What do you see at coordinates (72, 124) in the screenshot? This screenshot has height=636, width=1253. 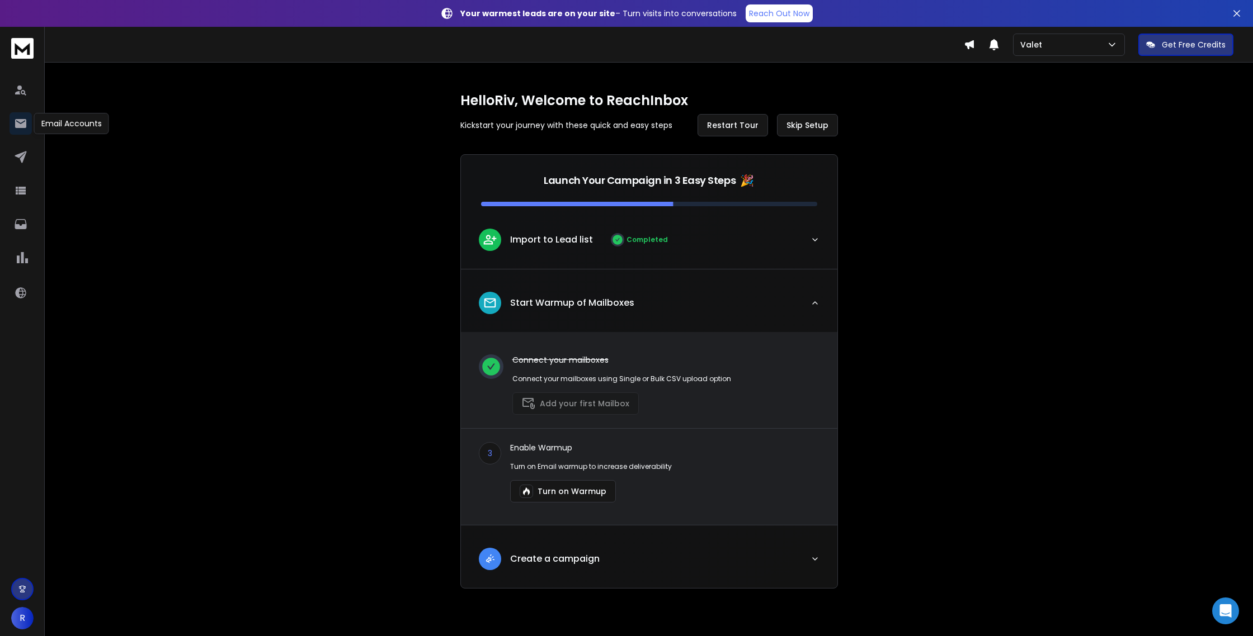 I see `div: Email Accounts` at bounding box center [72, 124].